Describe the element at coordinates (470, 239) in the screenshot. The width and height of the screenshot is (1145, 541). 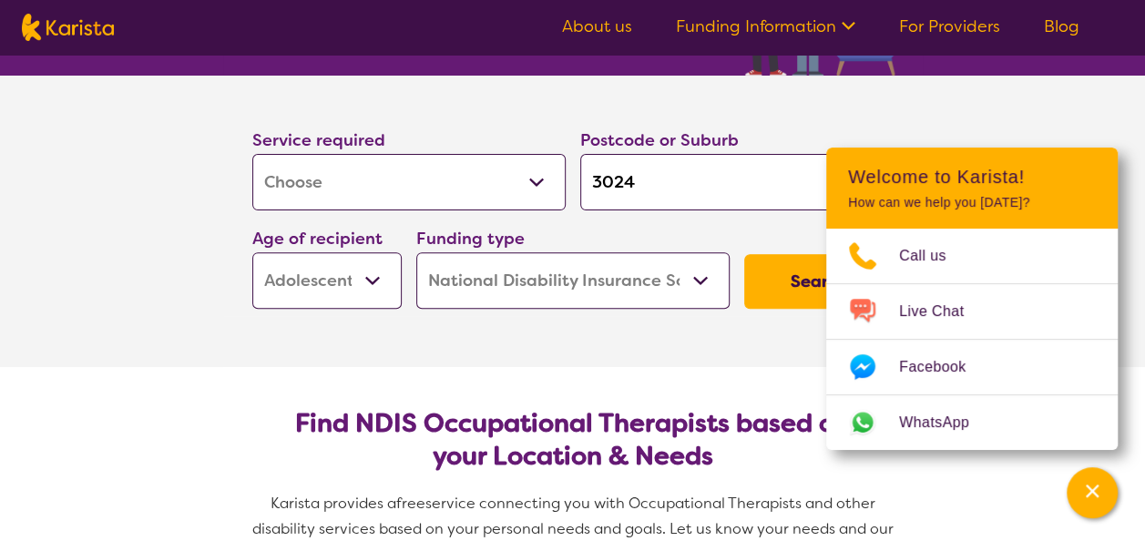
I see `label: Funding type` at that location.